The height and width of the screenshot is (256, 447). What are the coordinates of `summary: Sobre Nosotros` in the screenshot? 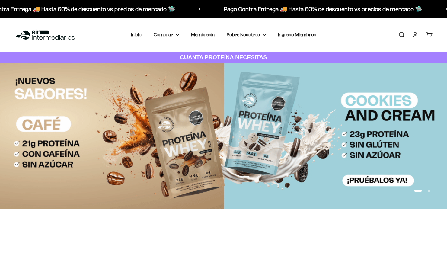 It's located at (247, 35).